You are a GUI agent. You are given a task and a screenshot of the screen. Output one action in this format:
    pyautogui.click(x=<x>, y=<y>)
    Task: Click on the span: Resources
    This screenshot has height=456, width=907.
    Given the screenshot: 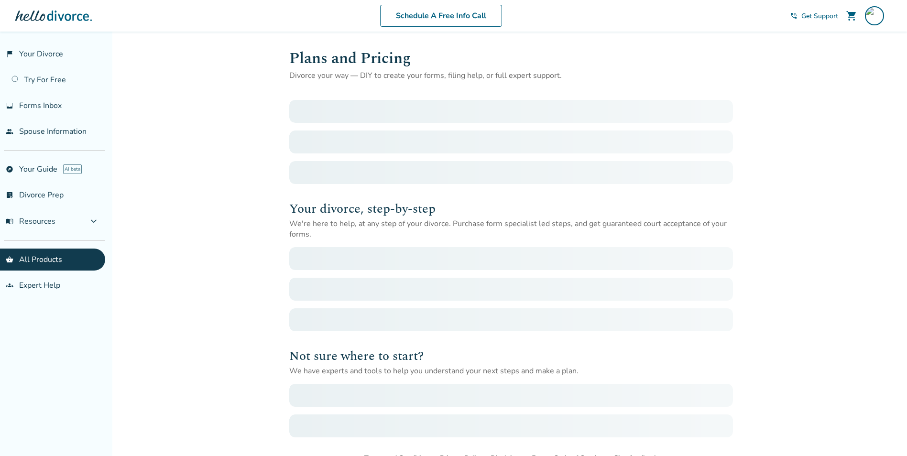 What is the action you would take?
    pyautogui.click(x=31, y=221)
    